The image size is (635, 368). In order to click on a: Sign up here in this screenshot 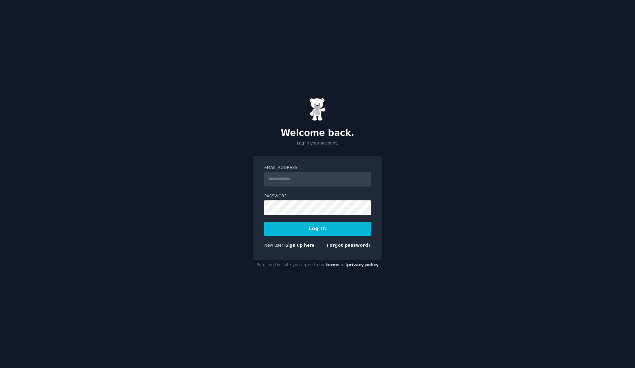, I will do `click(300, 245)`.